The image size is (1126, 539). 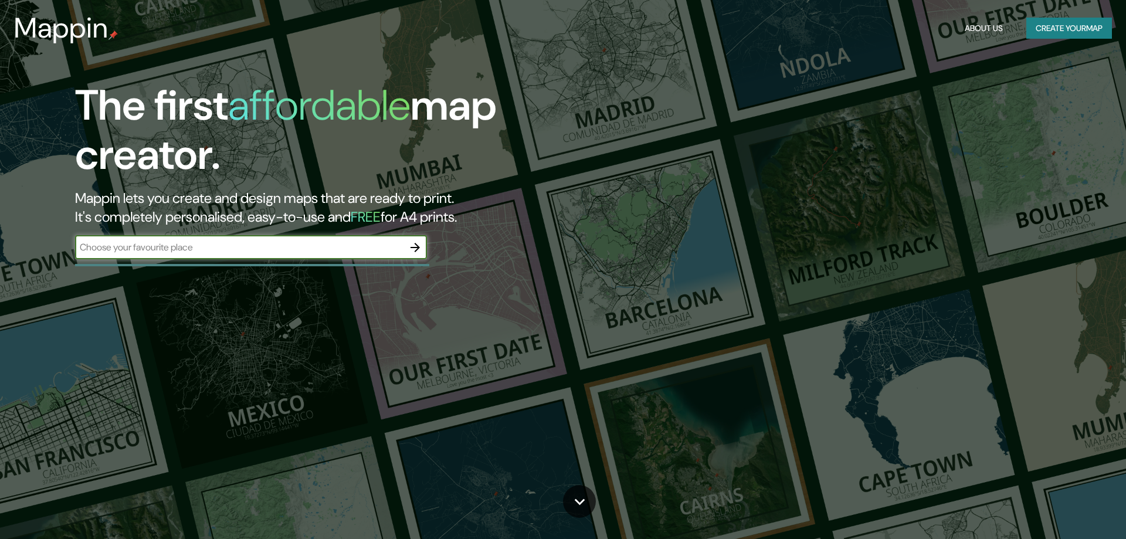 What do you see at coordinates (239, 247) in the screenshot?
I see `input: Choose your favourite place` at bounding box center [239, 247].